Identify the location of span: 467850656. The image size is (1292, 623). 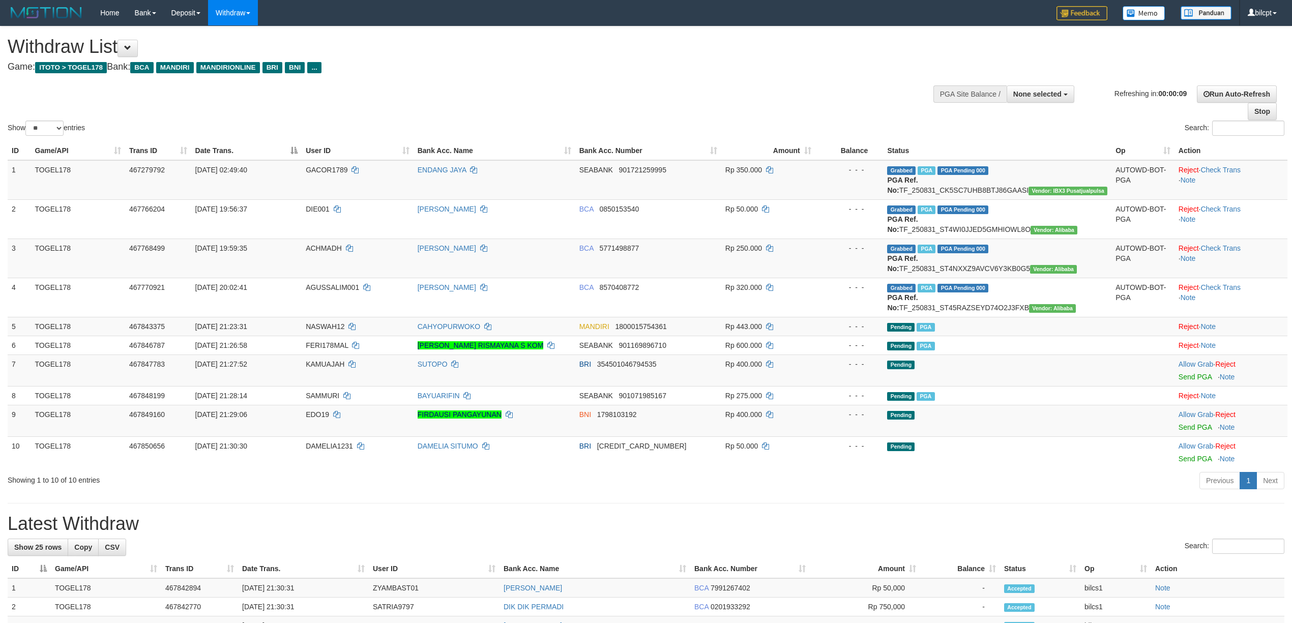
(147, 446).